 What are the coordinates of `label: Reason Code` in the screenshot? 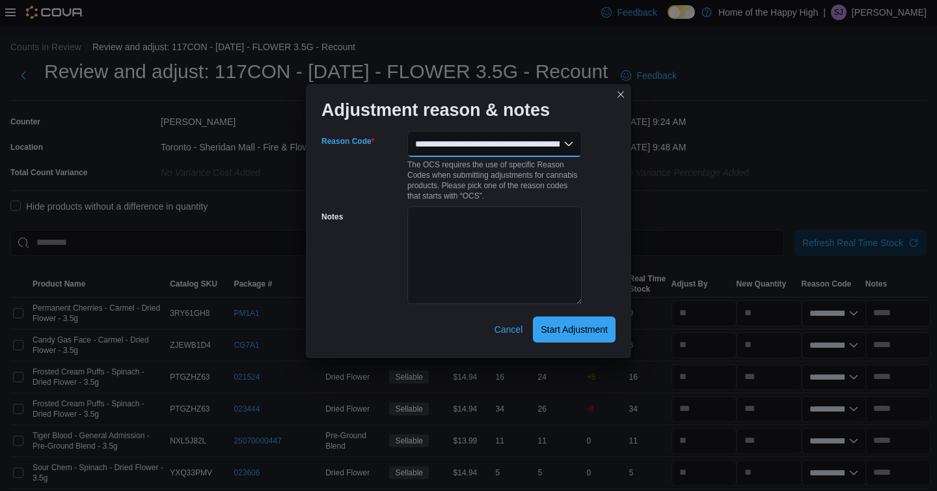 It's located at (348, 141).